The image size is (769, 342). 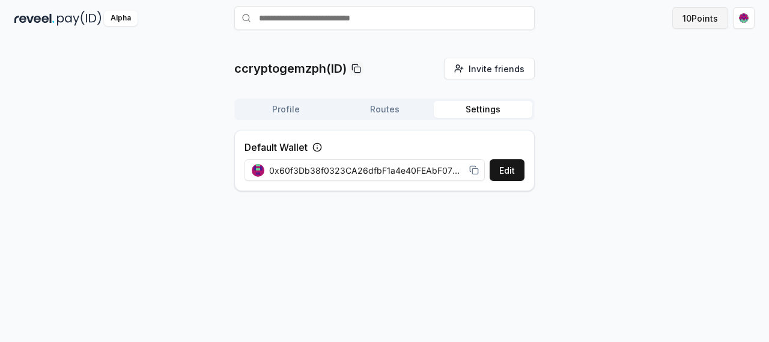 I want to click on button: Invite friends, so click(x=489, y=69).